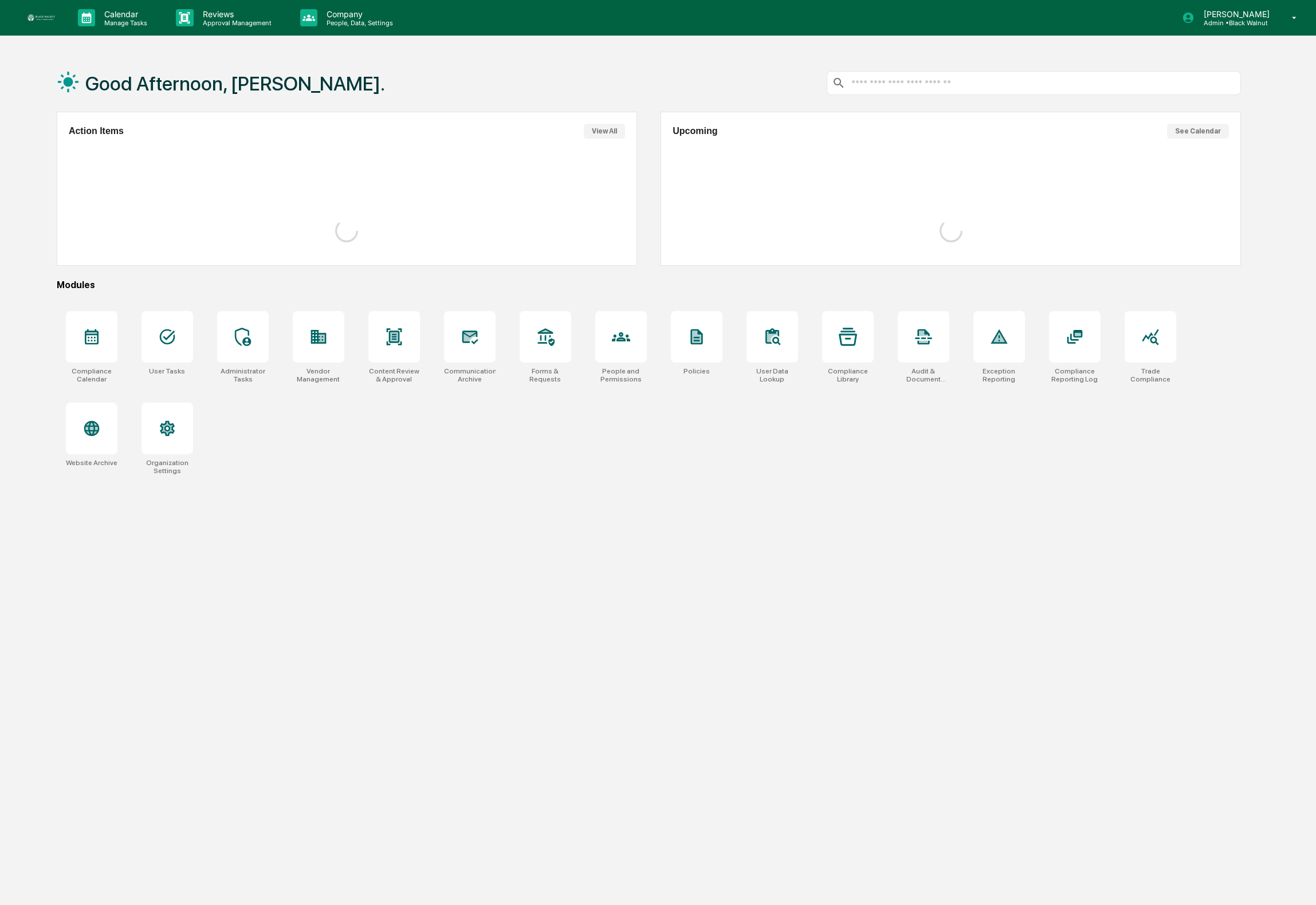 The image size is (1316, 905). I want to click on div: Forms & Requests, so click(545, 375).